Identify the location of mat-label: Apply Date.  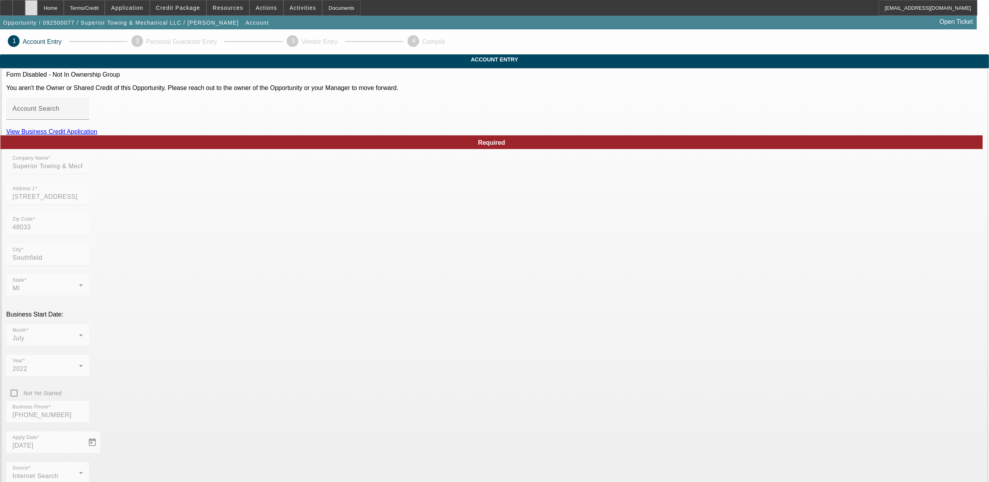
(25, 437).